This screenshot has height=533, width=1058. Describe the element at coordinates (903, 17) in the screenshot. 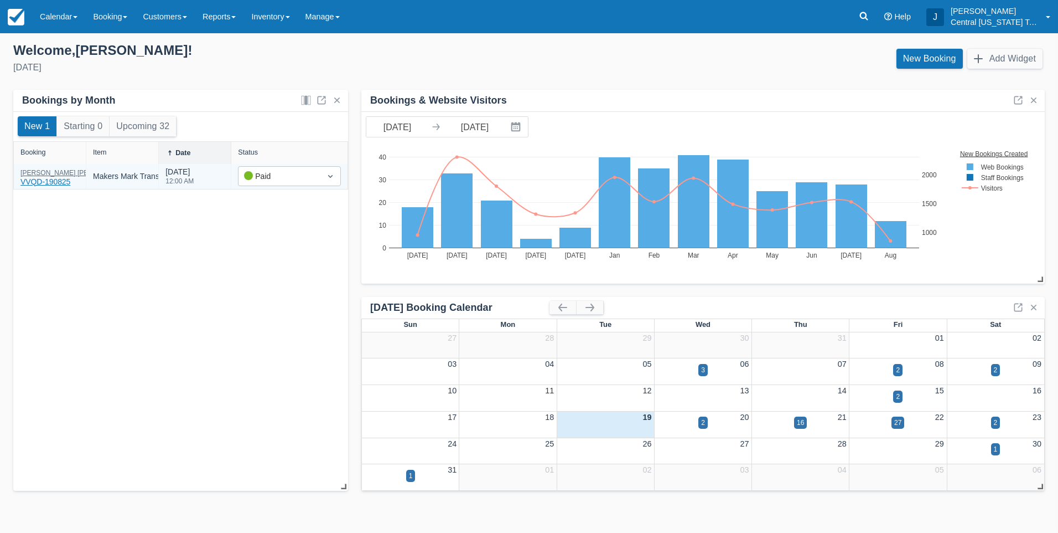

I see `span: Help` at that location.